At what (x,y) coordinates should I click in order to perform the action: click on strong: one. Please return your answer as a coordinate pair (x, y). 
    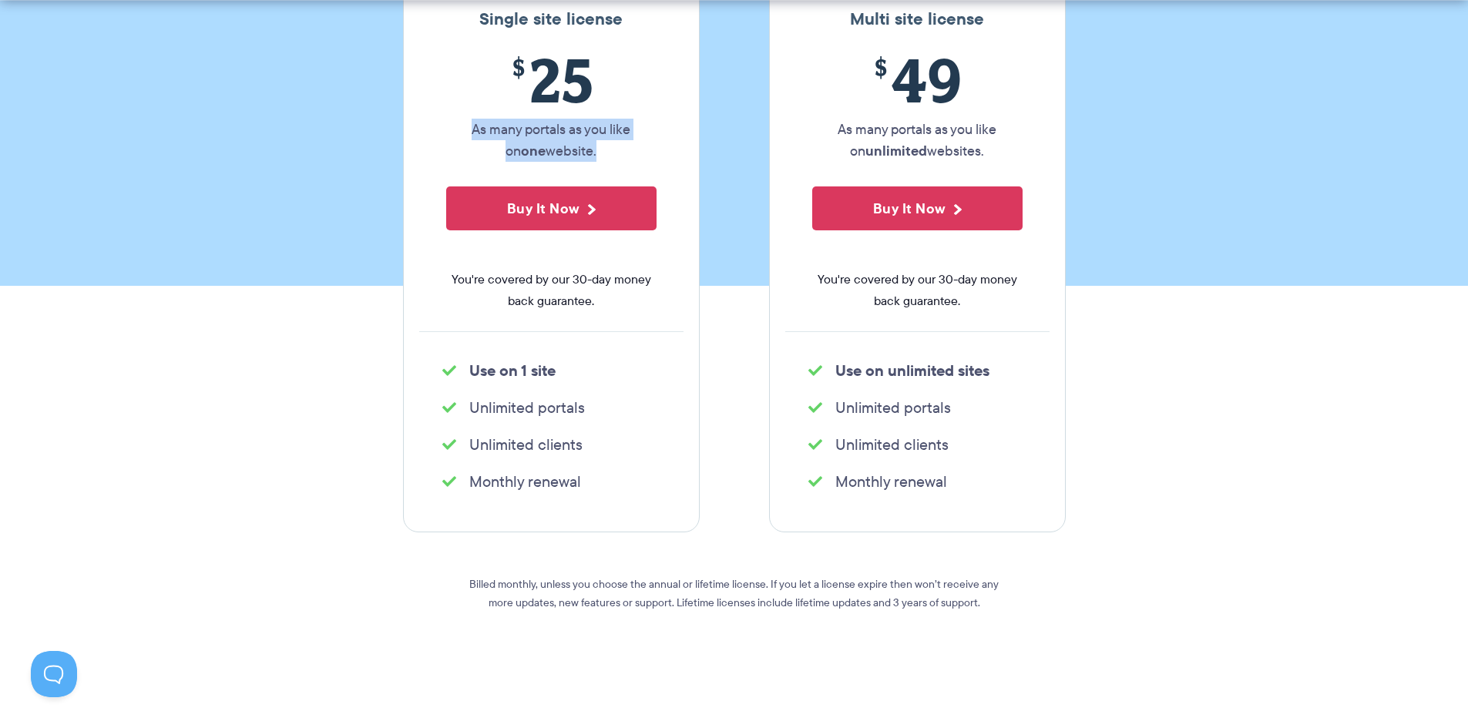
    Looking at the image, I should click on (533, 150).